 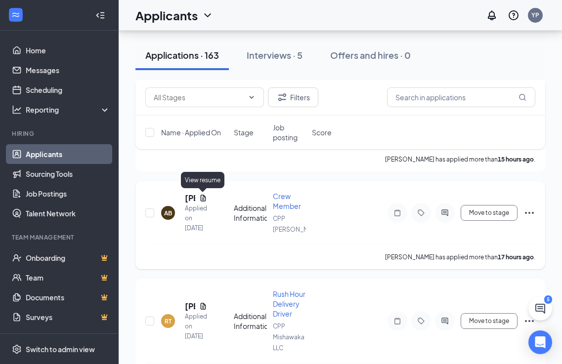 I want to click on a: Talent Network, so click(x=68, y=214).